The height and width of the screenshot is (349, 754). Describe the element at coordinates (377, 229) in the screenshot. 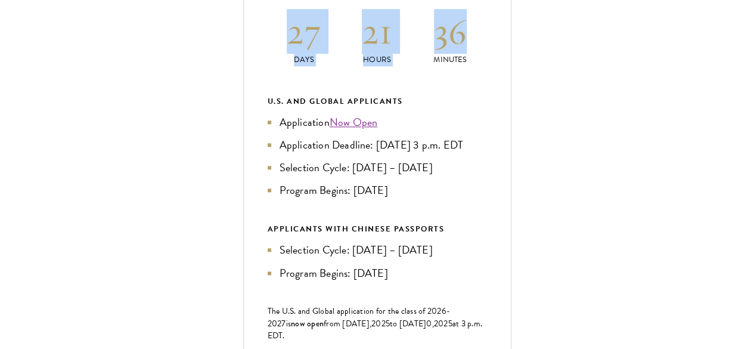

I see `div: APPLICANTS WITH CHINESE PASSPORTS` at that location.